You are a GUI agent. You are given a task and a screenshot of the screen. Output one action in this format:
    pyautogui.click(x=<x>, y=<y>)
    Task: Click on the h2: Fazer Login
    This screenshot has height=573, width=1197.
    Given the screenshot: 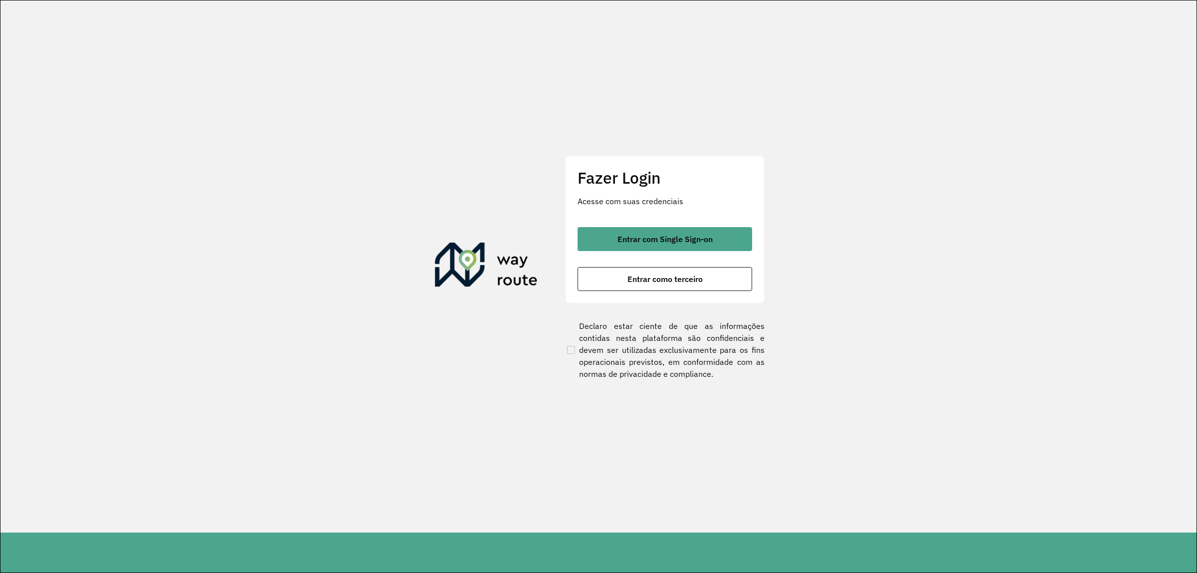 What is the action you would take?
    pyautogui.click(x=665, y=178)
    